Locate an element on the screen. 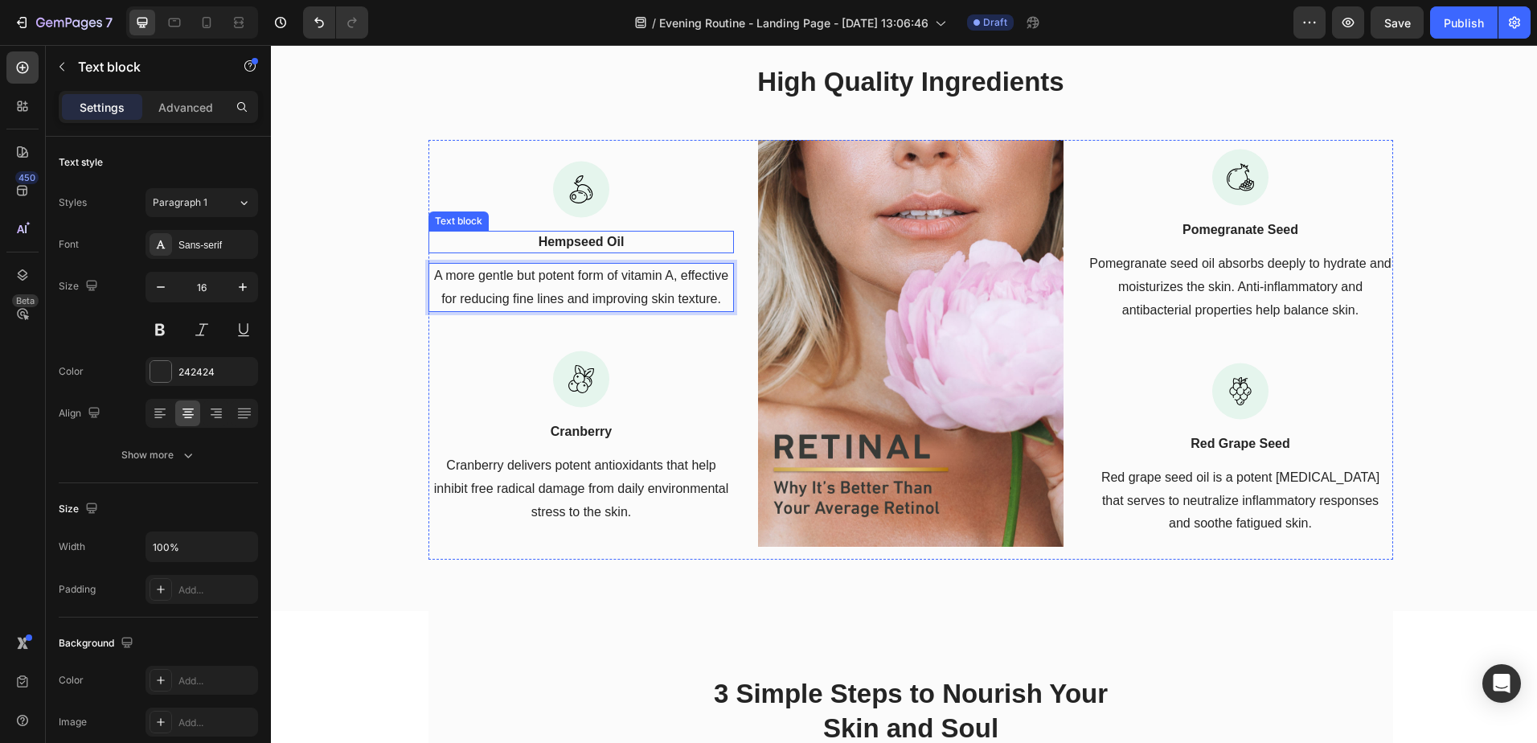 This screenshot has width=1537, height=743. div: Image is located at coordinates (72, 722).